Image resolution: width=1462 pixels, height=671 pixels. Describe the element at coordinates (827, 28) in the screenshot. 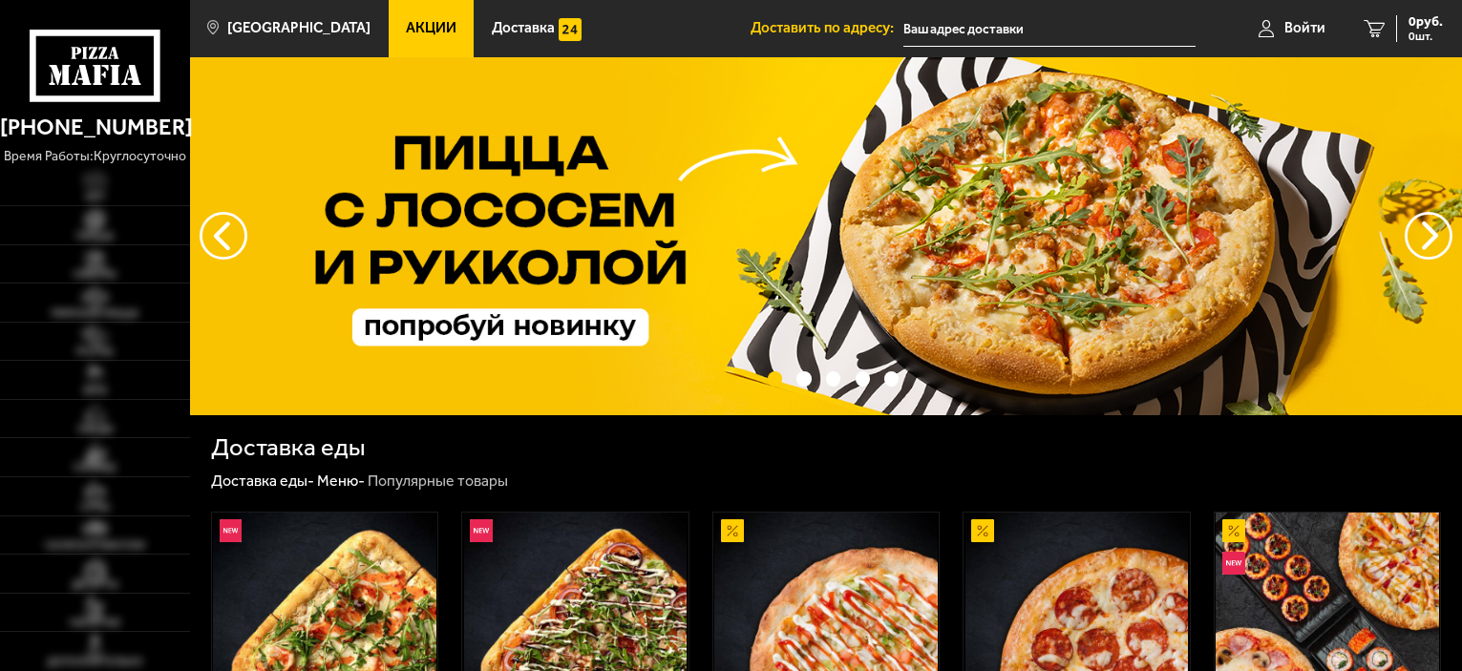

I see `span: Доставить по адресу:` at that location.